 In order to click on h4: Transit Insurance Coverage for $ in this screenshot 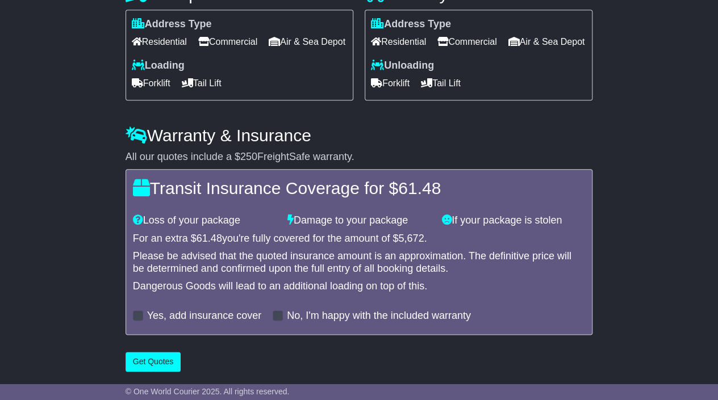, I will do `click(359, 188)`.